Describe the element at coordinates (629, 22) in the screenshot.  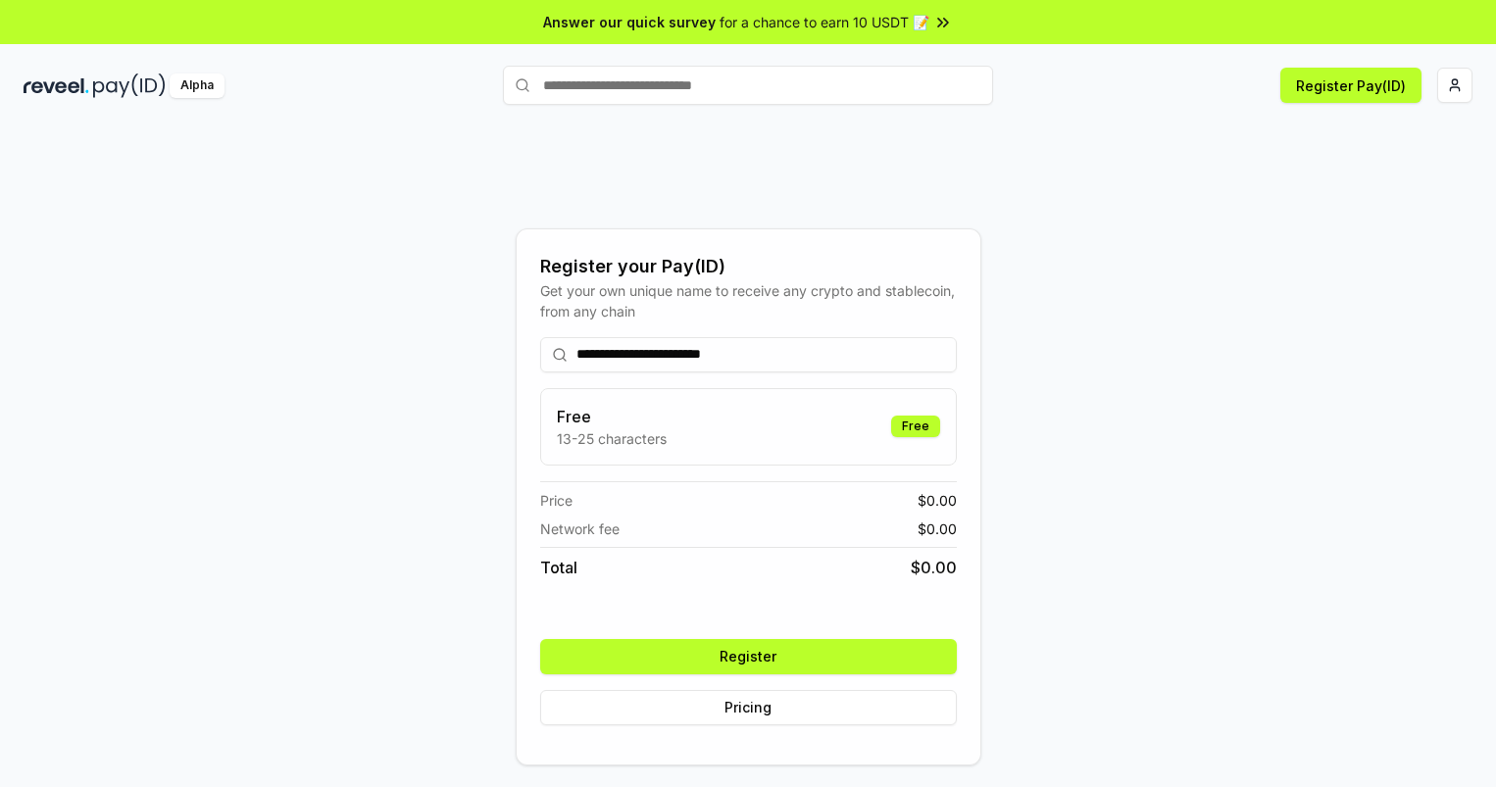
I see `span: Answer our quick survey` at that location.